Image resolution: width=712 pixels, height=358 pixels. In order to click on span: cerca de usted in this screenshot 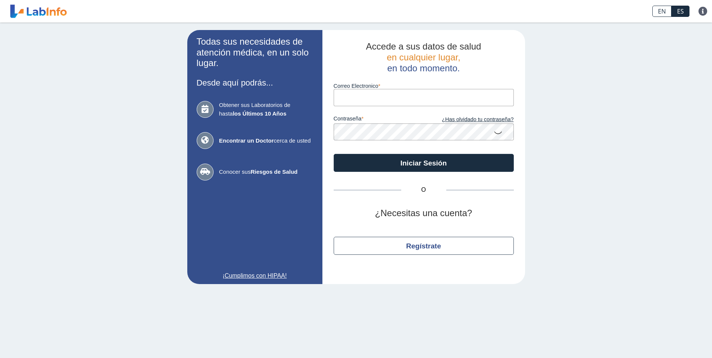, I will do `click(266, 141)`.